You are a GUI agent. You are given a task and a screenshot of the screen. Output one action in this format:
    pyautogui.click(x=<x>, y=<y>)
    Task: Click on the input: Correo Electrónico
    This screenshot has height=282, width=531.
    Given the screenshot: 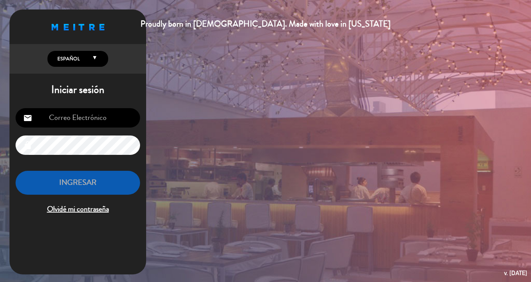 What is the action you would take?
    pyautogui.click(x=78, y=118)
    